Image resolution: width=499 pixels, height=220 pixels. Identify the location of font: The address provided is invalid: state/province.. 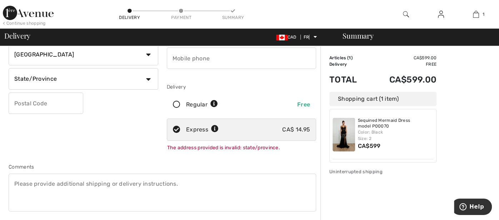
(224, 148).